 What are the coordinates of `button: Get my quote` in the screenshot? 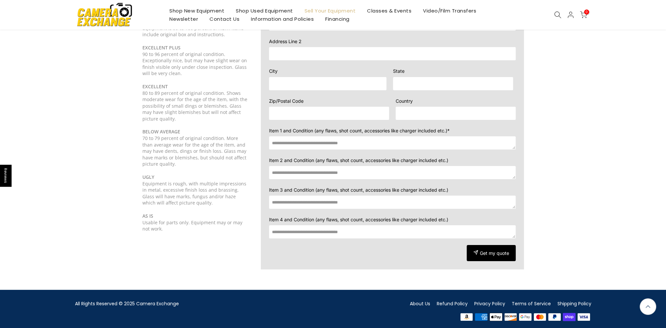 It's located at (491, 253).